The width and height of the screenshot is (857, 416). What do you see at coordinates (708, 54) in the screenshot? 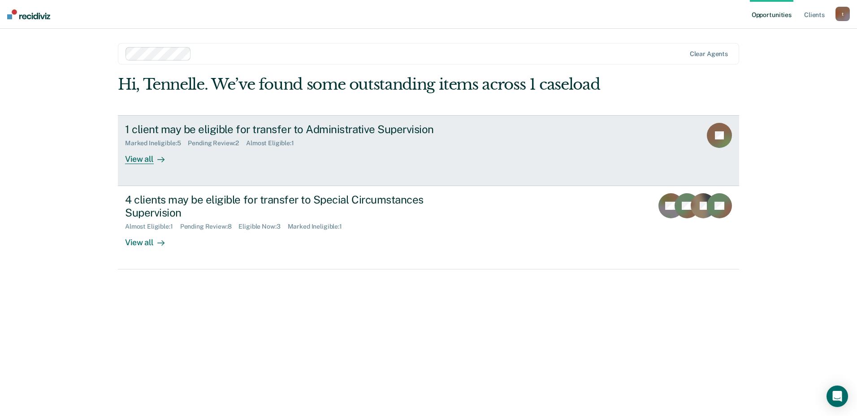
I see `div: Clear agents` at bounding box center [708, 54].